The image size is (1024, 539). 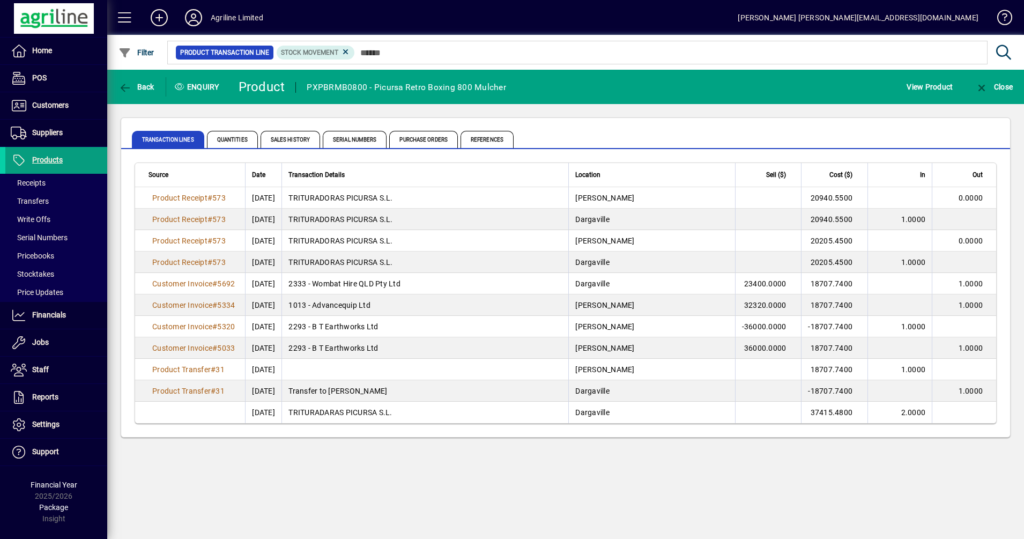 What do you see at coordinates (49, 315) in the screenshot?
I see `span: Financials` at bounding box center [49, 315].